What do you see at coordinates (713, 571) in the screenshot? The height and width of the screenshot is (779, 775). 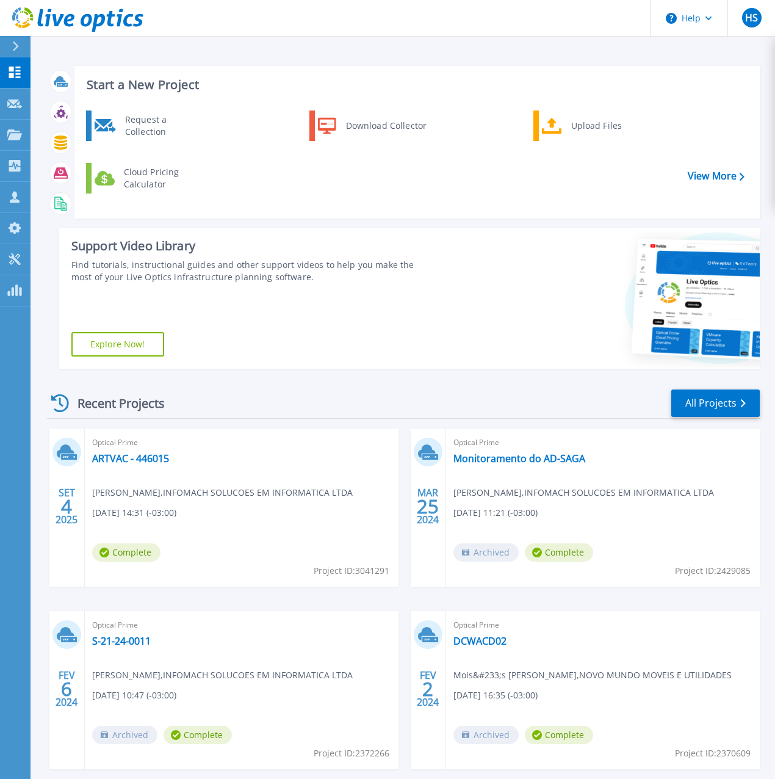 I see `span: Project ID: 2429085` at bounding box center [713, 571].